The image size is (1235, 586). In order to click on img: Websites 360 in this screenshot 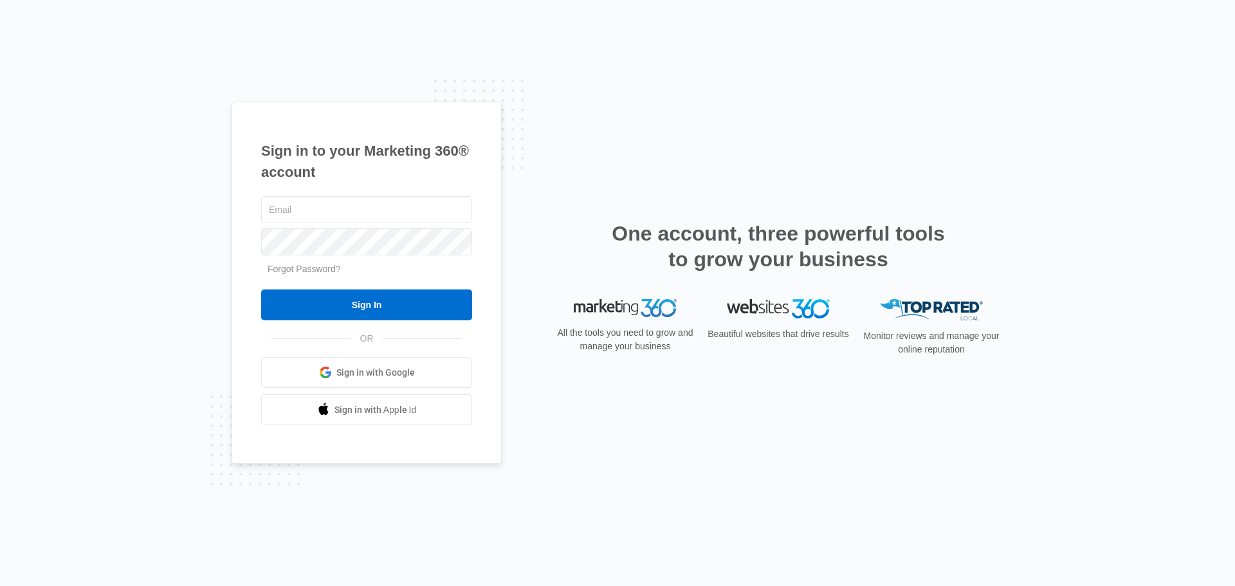, I will do `click(779, 308)`.